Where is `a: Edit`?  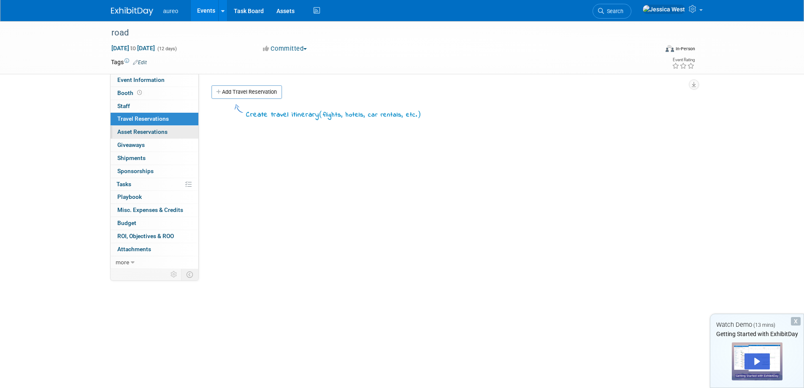
a: Edit is located at coordinates (140, 62).